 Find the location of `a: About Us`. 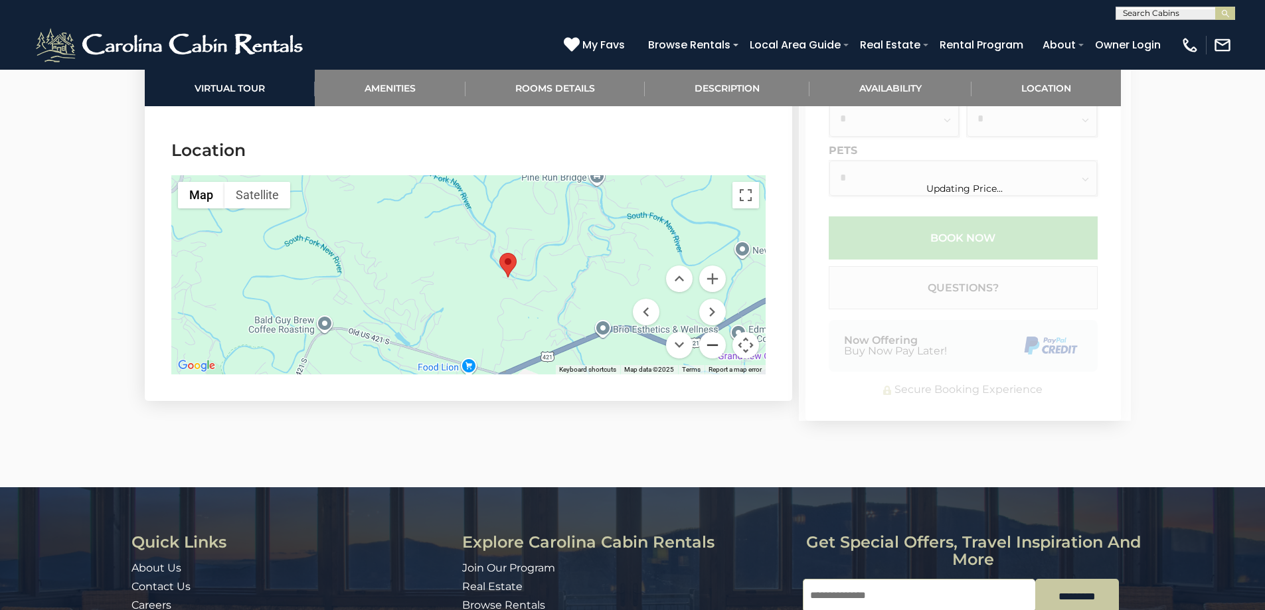

a: About Us is located at coordinates (156, 568).